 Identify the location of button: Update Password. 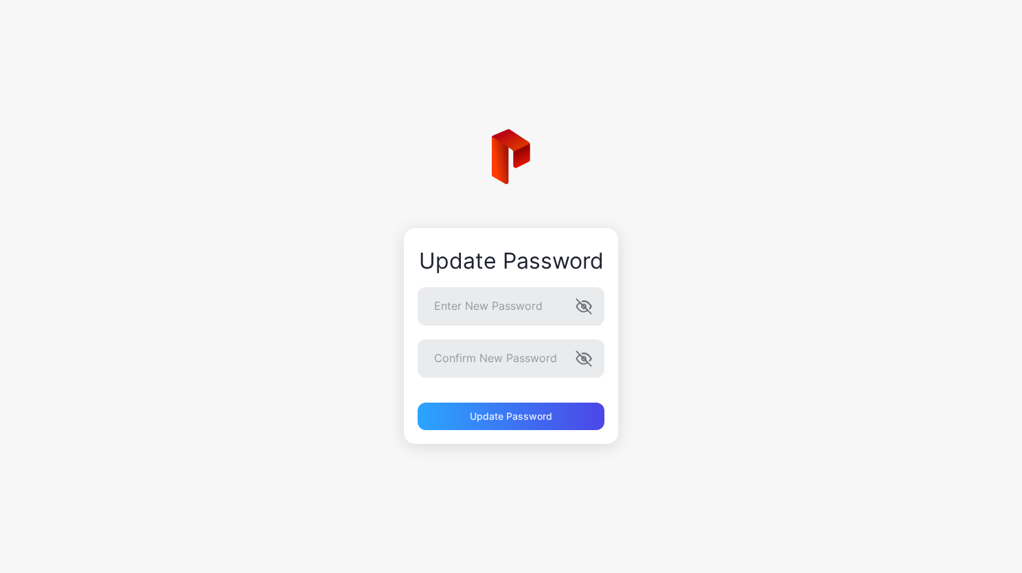
(511, 416).